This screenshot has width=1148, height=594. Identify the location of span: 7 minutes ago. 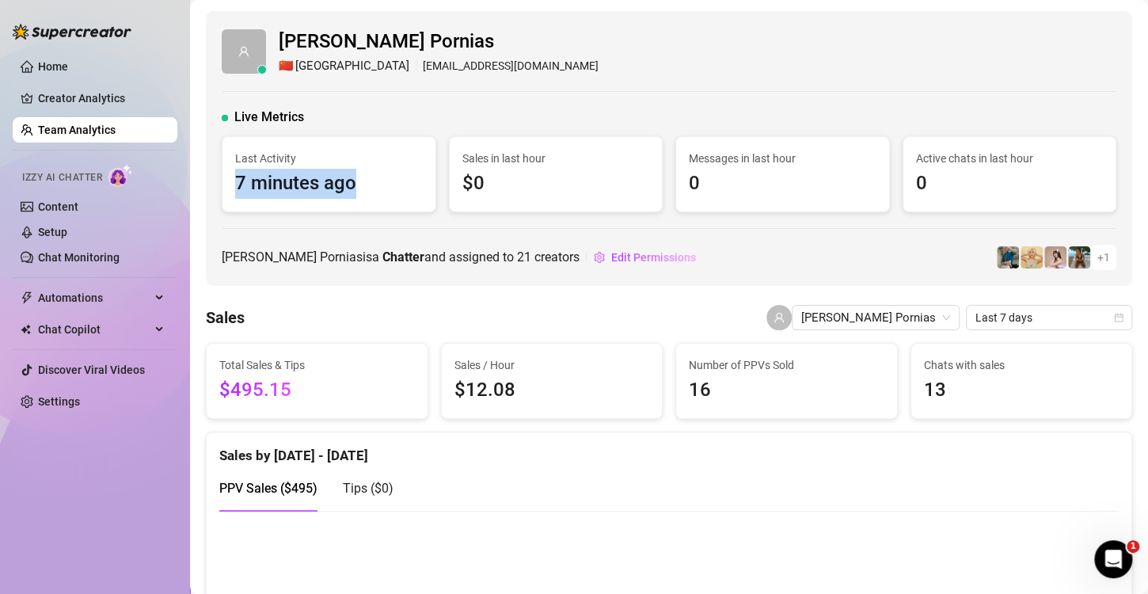
(329, 184).